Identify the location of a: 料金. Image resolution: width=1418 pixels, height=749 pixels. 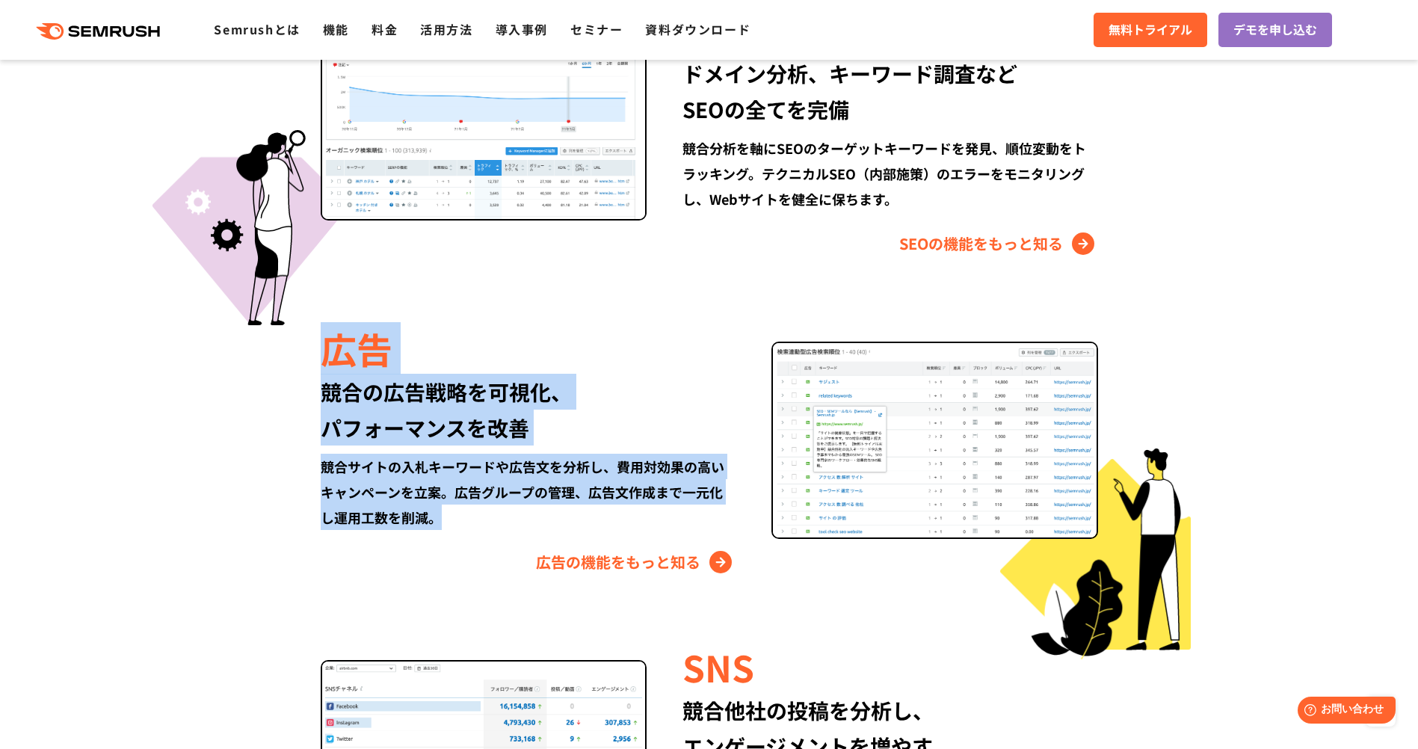
(384, 29).